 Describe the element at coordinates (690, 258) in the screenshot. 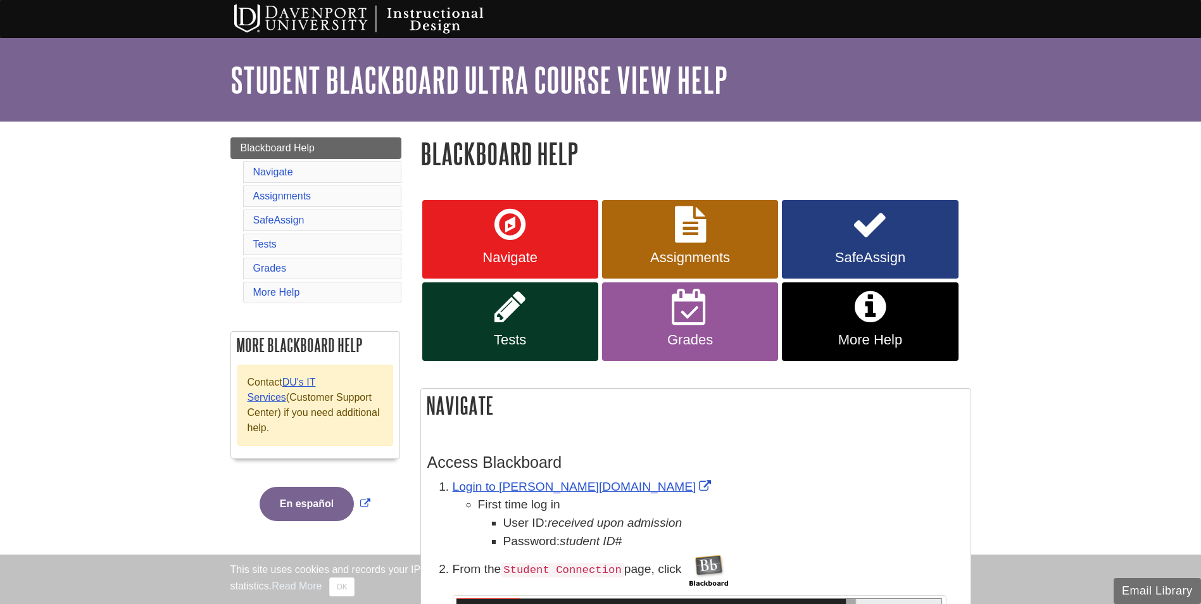

I see `span: Assignments` at that location.